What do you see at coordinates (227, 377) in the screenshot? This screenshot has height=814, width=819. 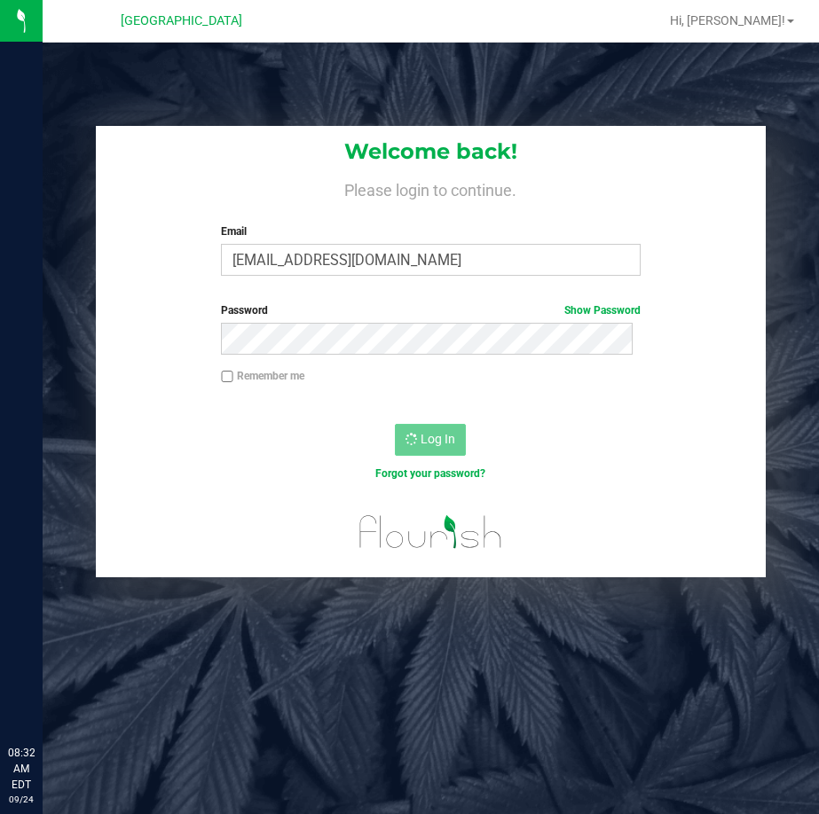 I see `input: Remember me` at bounding box center [227, 377].